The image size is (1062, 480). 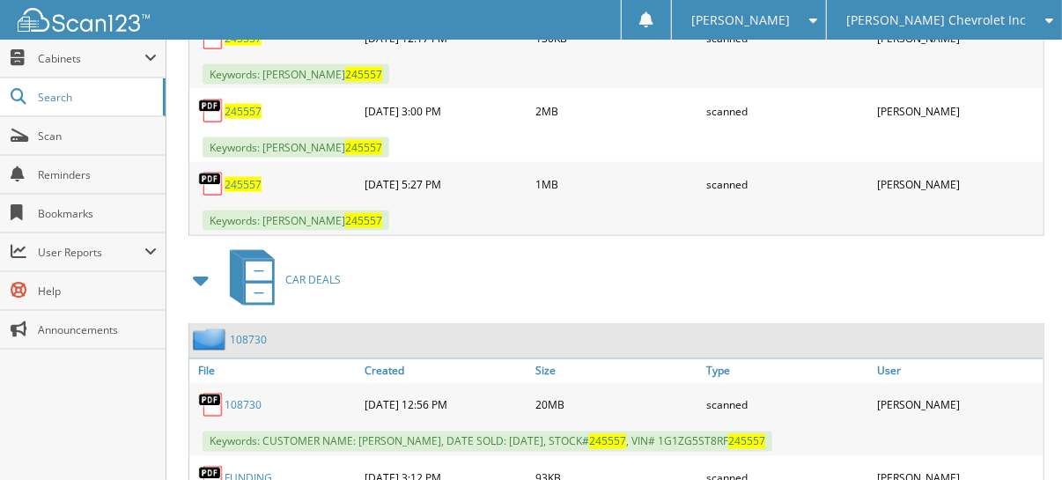 What do you see at coordinates (445, 371) in the screenshot?
I see `a: Created` at bounding box center [445, 371].